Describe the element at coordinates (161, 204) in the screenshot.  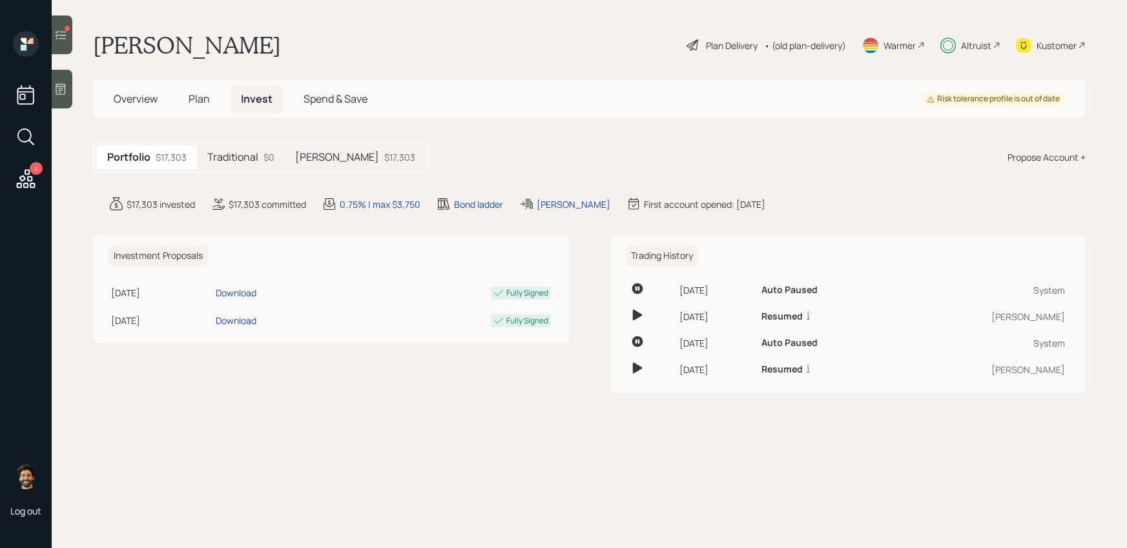
I see `div: $17,303 invested` at that location.